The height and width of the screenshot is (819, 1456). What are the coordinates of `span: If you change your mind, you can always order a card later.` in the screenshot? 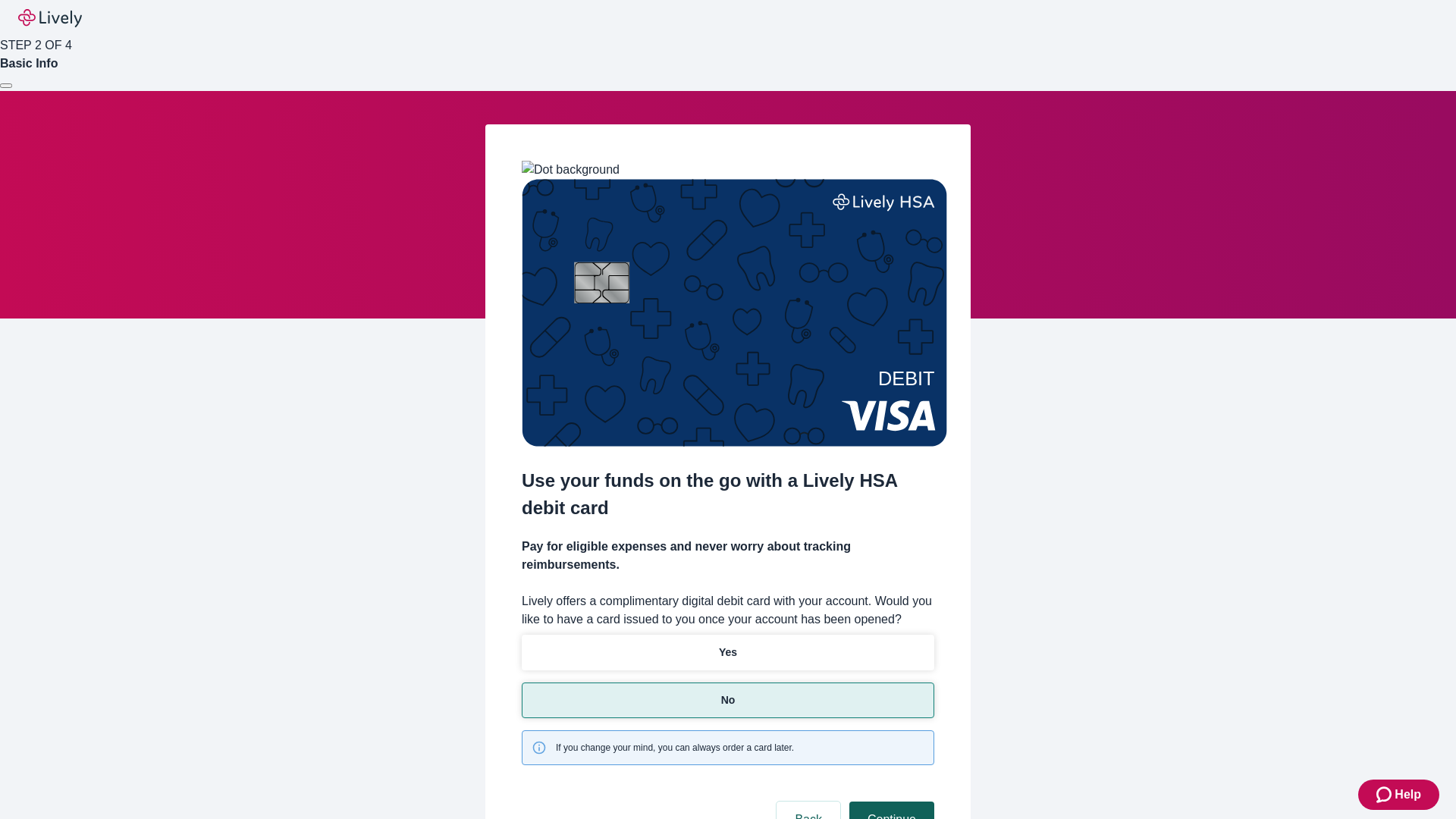 It's located at (675, 748).